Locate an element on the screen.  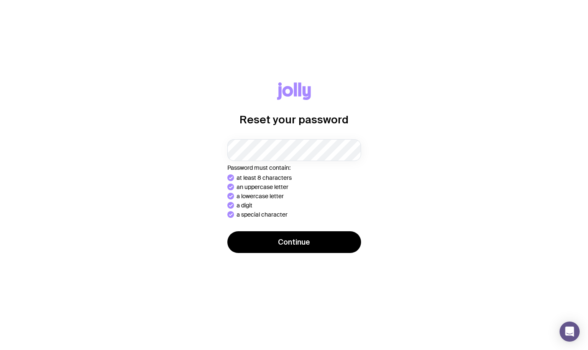
h1: Reset your password is located at coordinates (294, 120).